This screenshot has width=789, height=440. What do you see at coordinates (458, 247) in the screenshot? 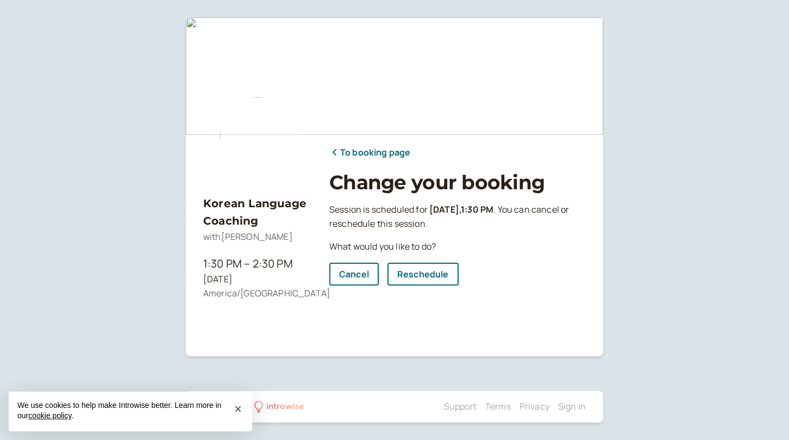
I see `p: What would you like to do?` at bounding box center [458, 247].